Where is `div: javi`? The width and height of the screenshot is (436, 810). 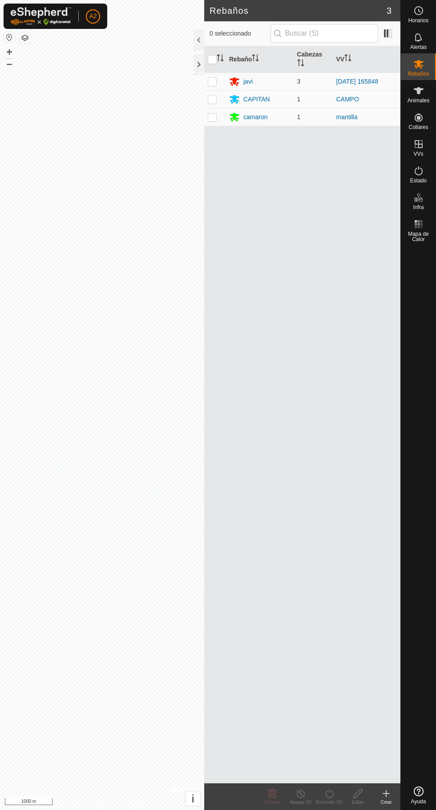
div: javi is located at coordinates (248, 81).